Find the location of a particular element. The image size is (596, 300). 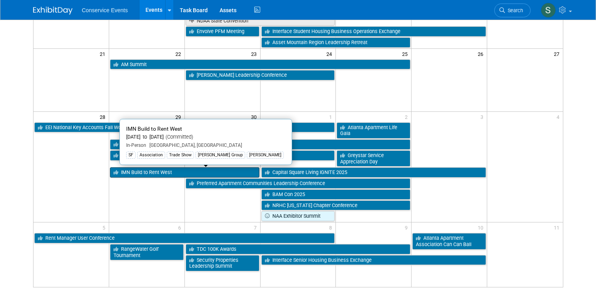

a: Envolve PFM Meeting is located at coordinates (222, 32).